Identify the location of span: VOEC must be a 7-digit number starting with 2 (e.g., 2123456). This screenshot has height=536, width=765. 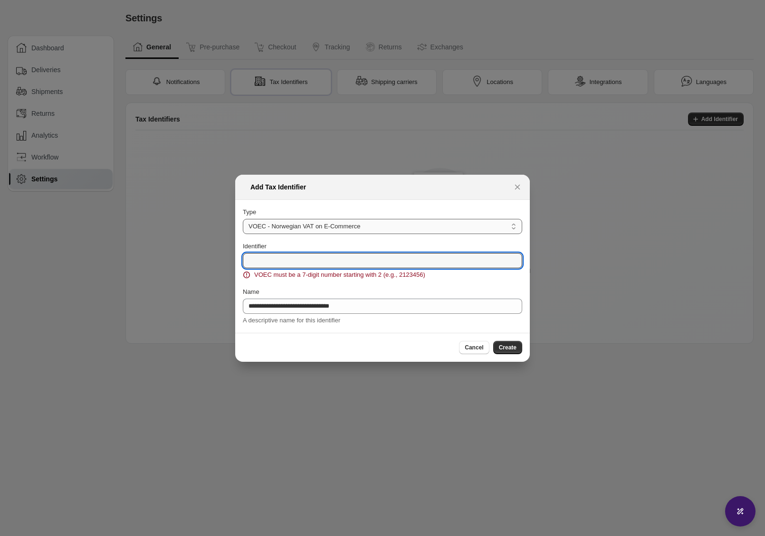
(340, 275).